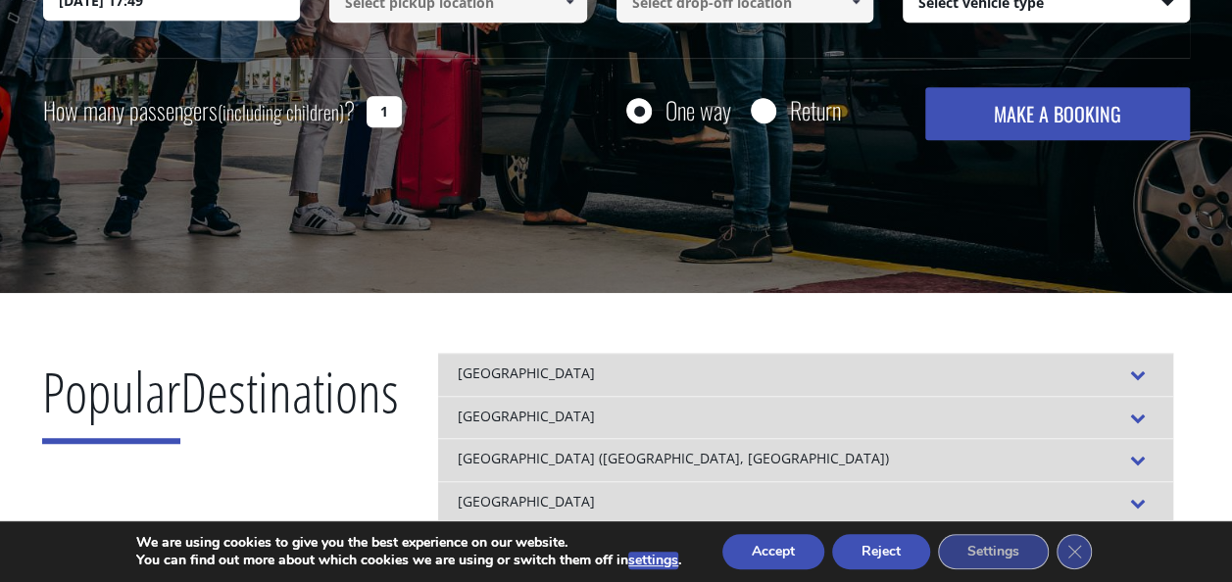 The image size is (1232, 582). Describe the element at coordinates (773, 552) in the screenshot. I see `button: Accept` at that location.